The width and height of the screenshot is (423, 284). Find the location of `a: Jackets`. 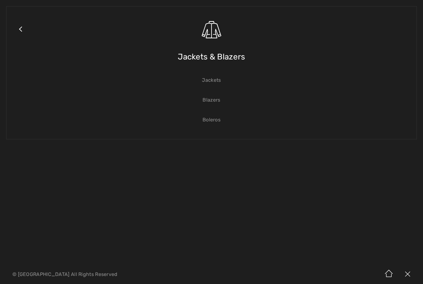

a: Jackets is located at coordinates (212, 80).